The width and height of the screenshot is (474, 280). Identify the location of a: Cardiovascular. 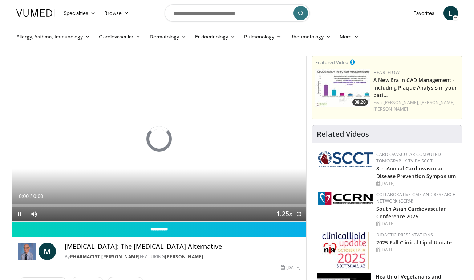
(120, 37).